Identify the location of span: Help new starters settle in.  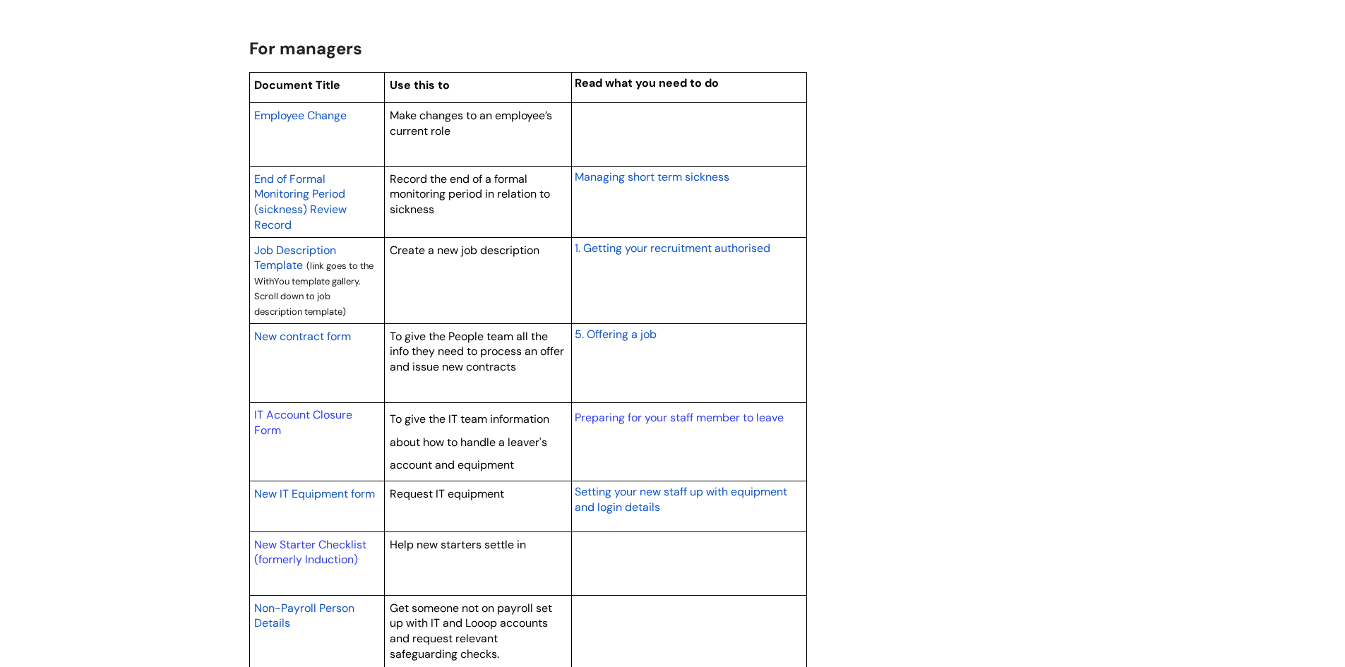
(458, 544).